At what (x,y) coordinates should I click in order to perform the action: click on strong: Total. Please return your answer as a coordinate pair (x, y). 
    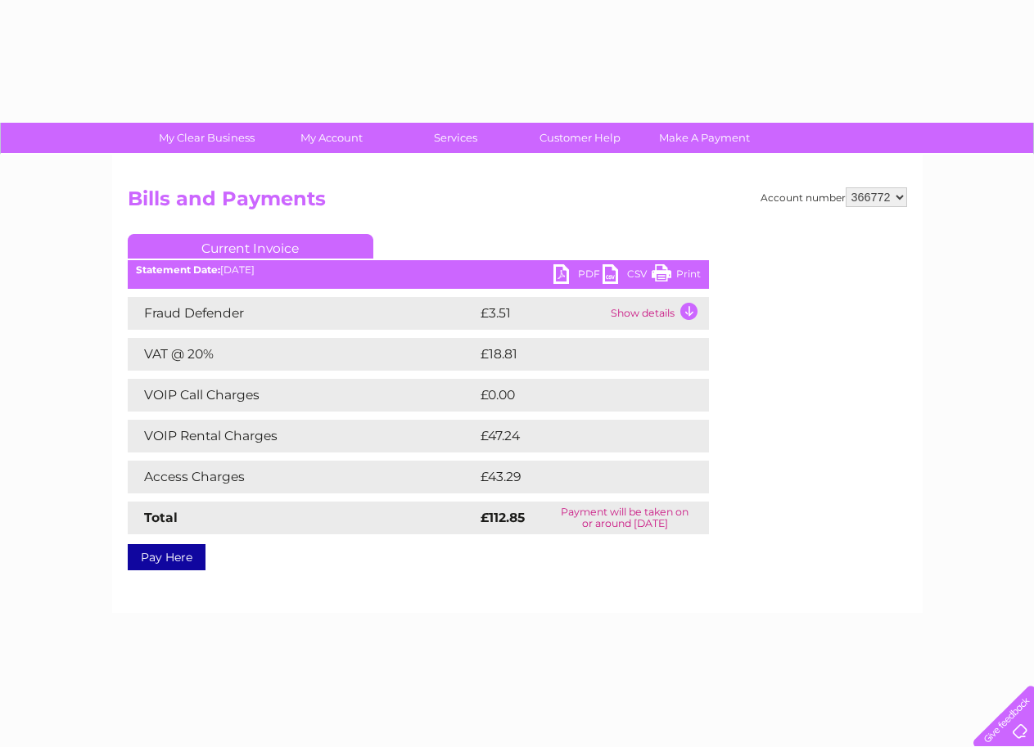
    Looking at the image, I should click on (160, 517).